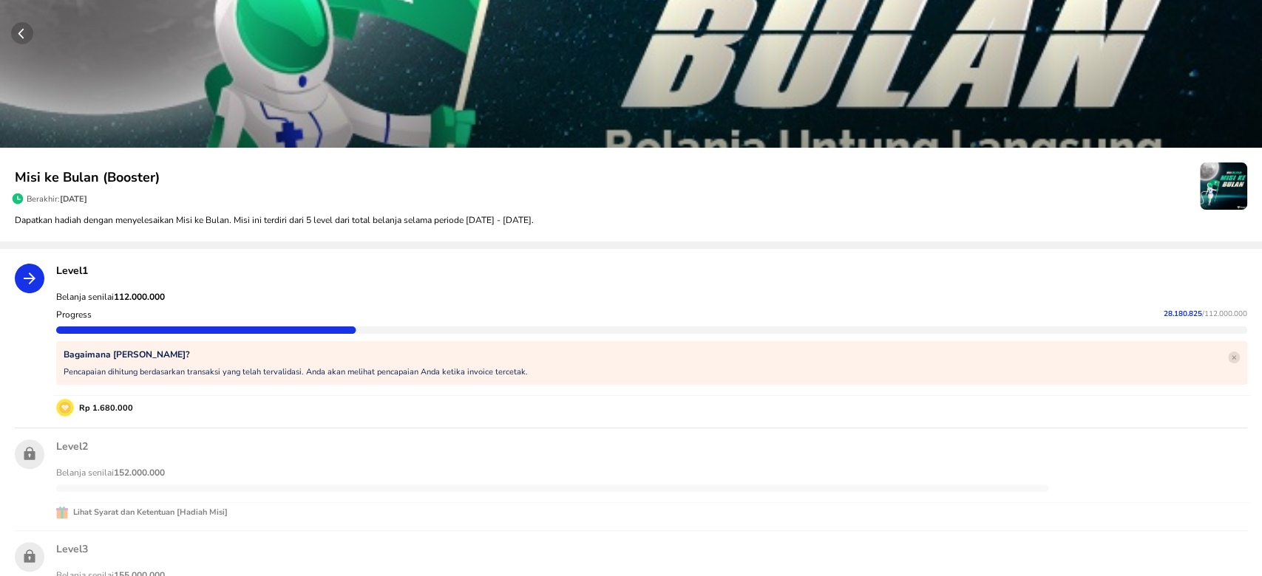  Describe the element at coordinates (607, 177) in the screenshot. I see `p: Misi ke Bulan (Booster)` at that location.